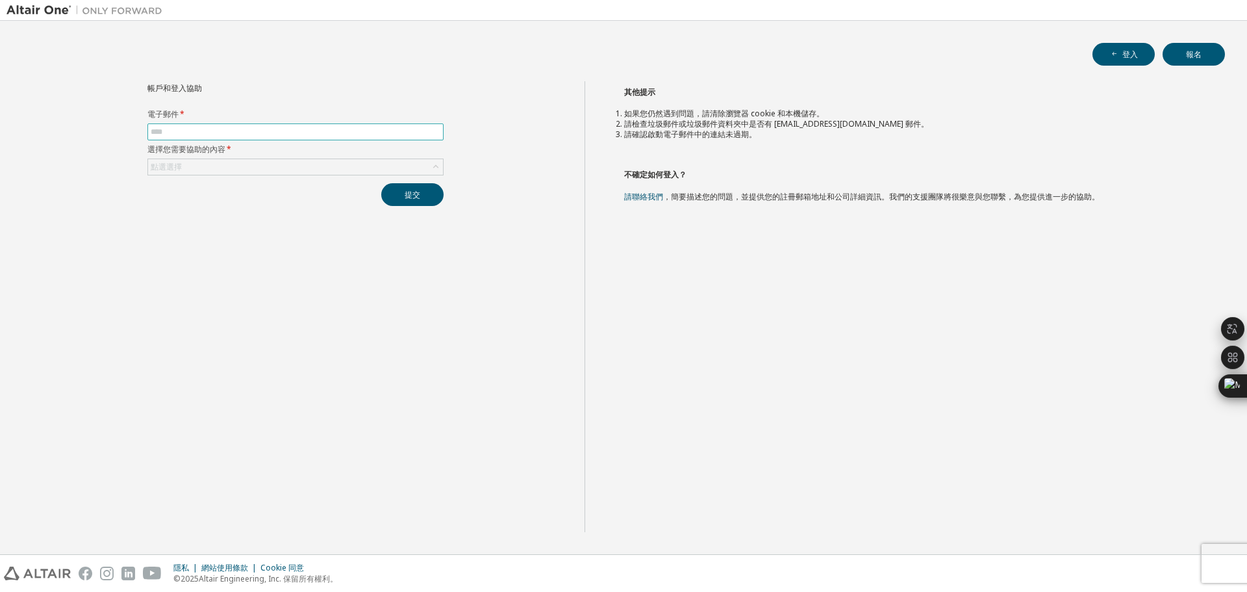  What do you see at coordinates (655, 174) in the screenshot?
I see `font: 不確定如何登入？` at bounding box center [655, 174].